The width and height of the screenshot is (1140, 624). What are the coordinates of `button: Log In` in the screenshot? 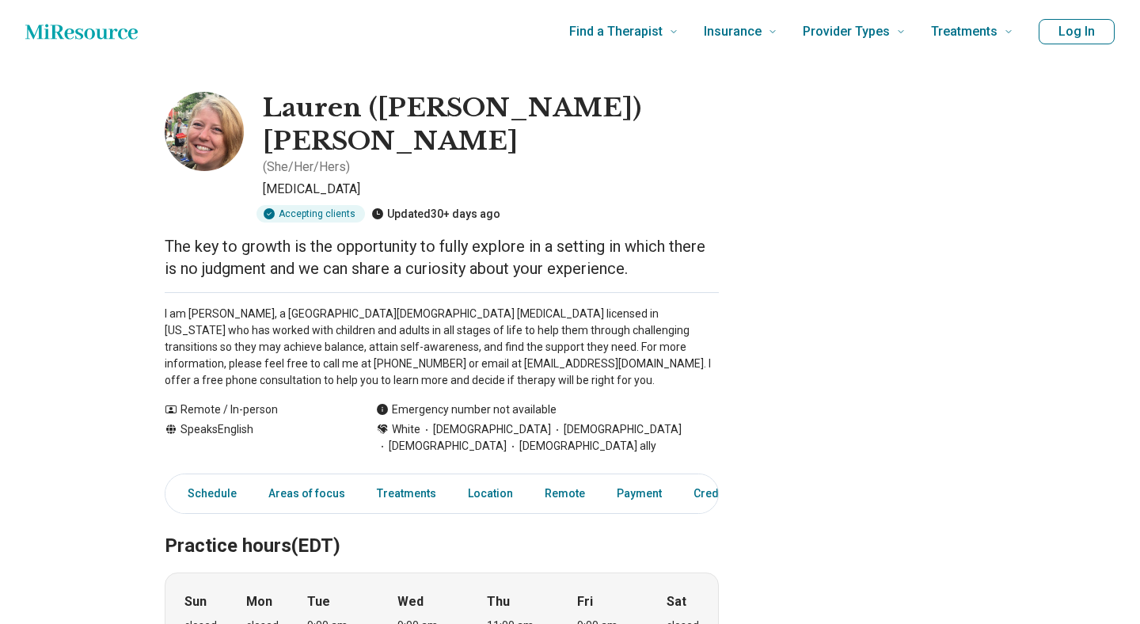 It's located at (1077, 32).